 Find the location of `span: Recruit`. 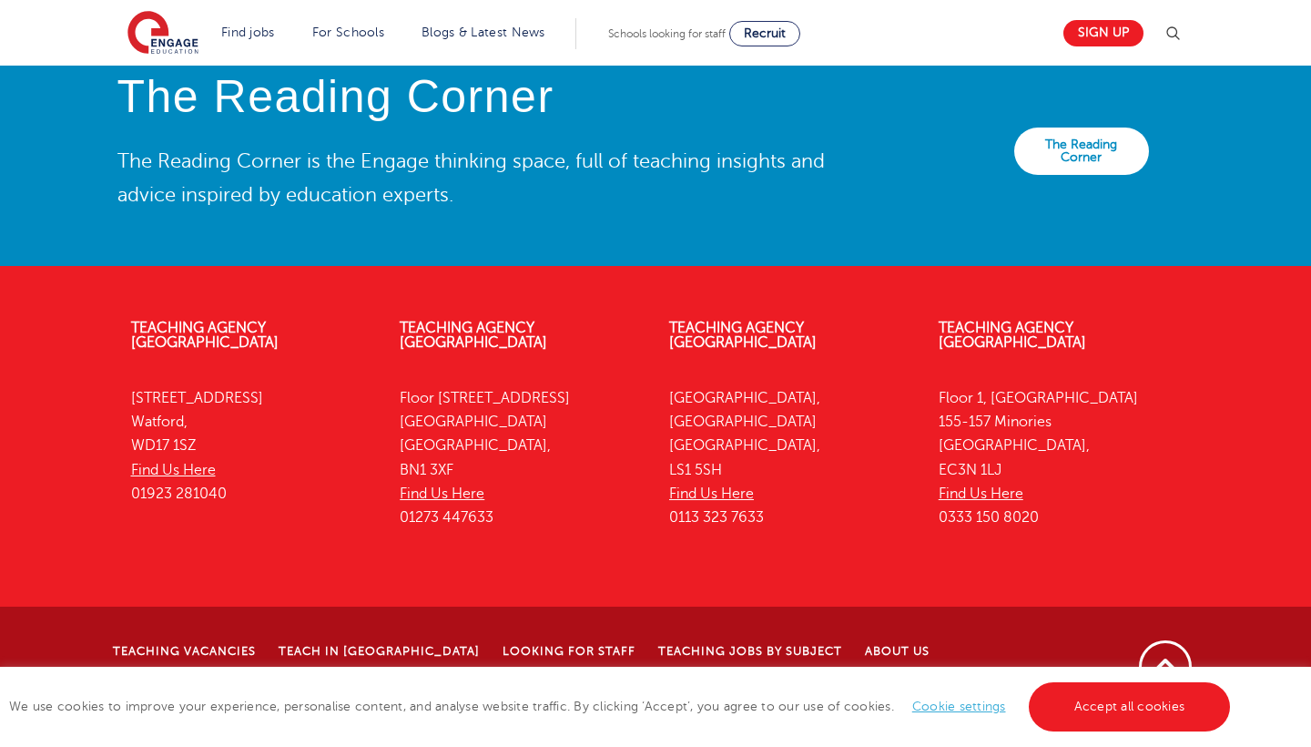

span: Recruit is located at coordinates (765, 33).